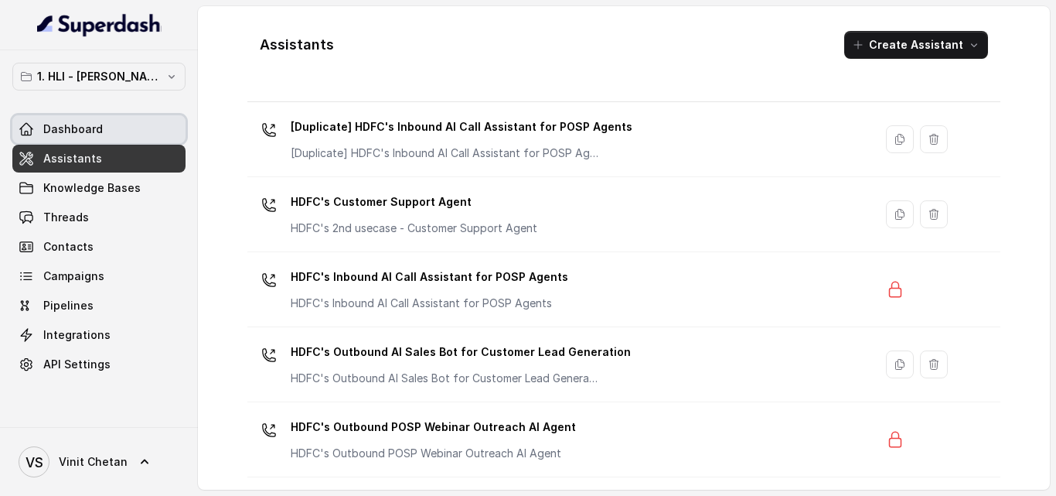 The height and width of the screenshot is (496, 1056). Describe the element at coordinates (99, 25) in the screenshot. I see `img: light.svg` at that location.